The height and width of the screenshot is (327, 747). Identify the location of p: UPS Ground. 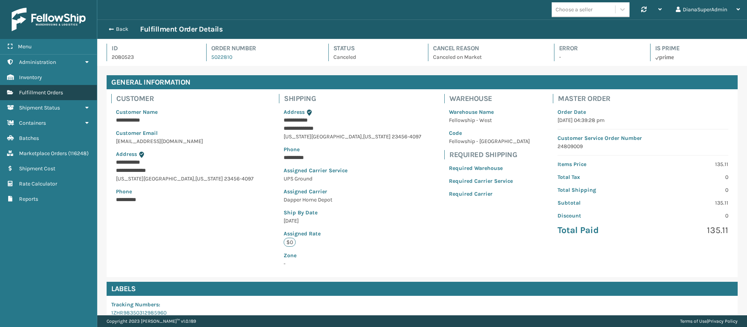
(353, 178).